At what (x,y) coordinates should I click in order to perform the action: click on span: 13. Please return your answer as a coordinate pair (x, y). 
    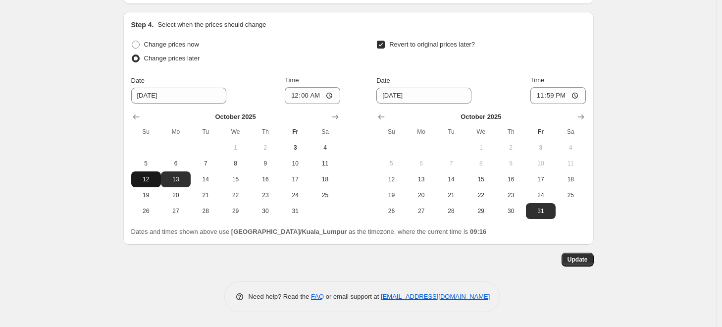
    Looking at the image, I should click on (176, 179).